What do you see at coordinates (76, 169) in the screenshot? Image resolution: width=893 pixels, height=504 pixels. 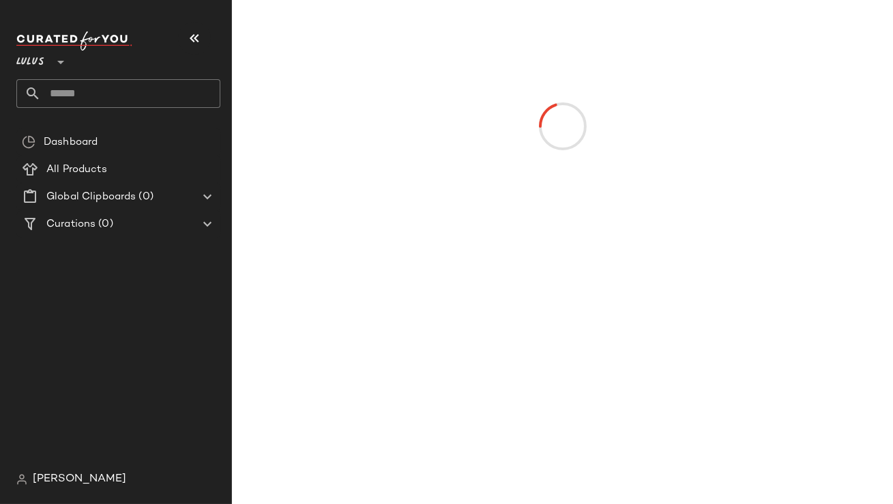 I see `span: All Products` at bounding box center [76, 169].